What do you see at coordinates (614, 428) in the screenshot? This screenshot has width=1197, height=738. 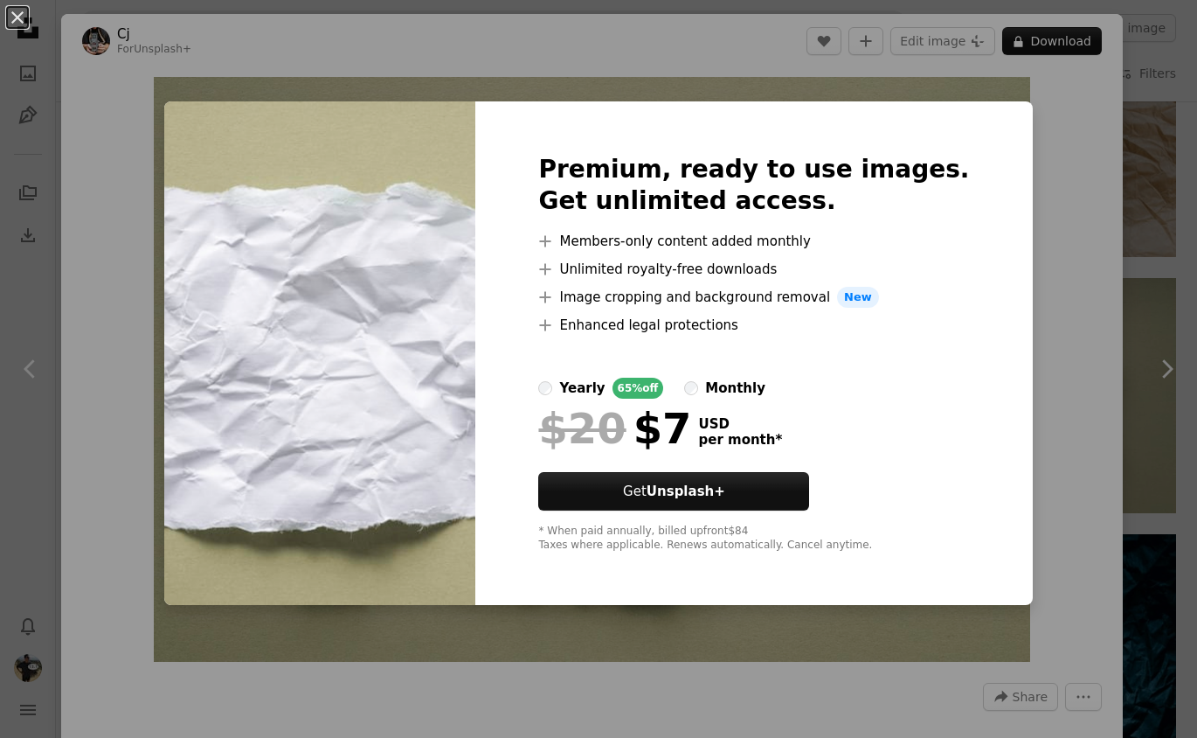 I see `div: $7` at bounding box center [614, 428].